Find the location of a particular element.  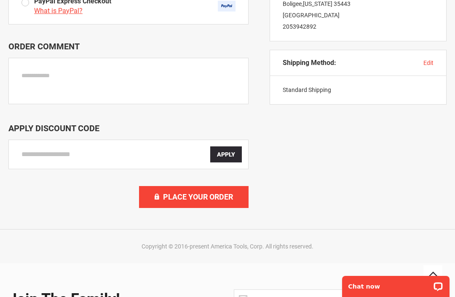

button: Apply is located at coordinates (226, 154).